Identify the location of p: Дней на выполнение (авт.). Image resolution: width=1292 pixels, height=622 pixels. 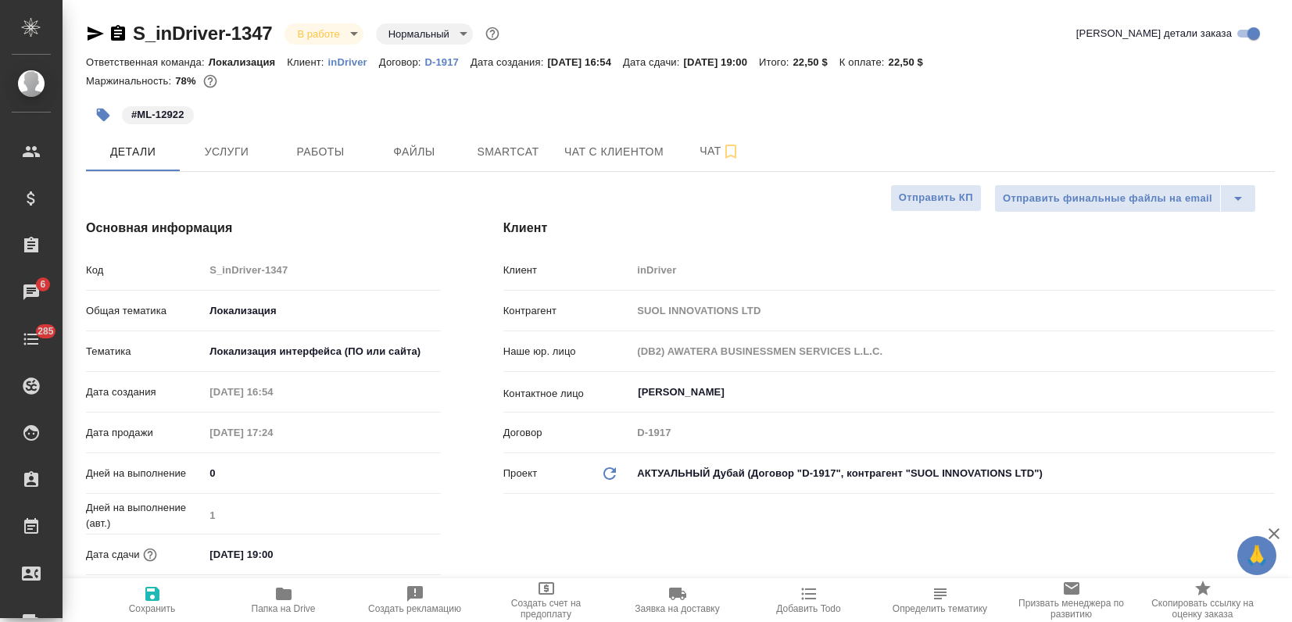
(145, 516).